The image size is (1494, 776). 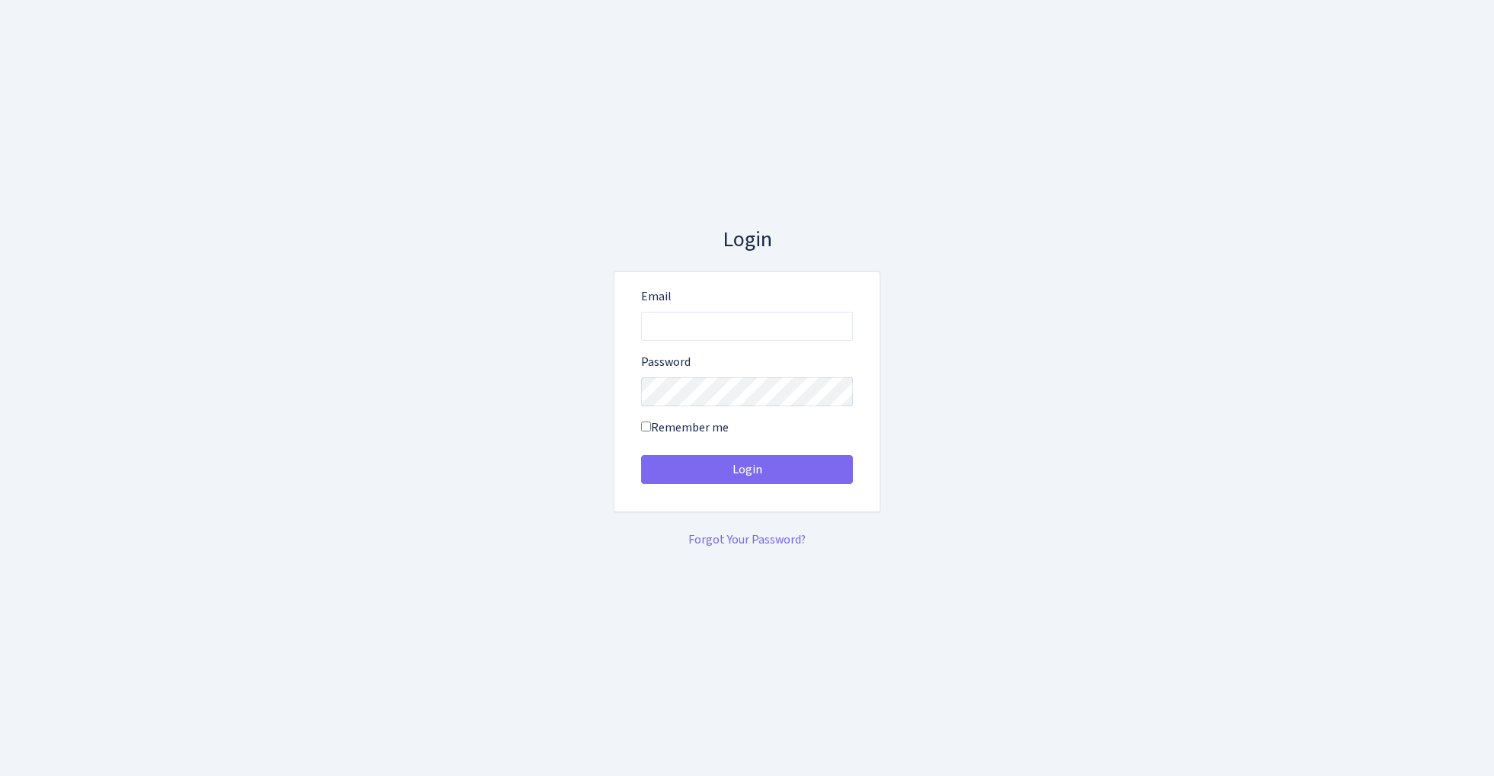 What do you see at coordinates (646, 426) in the screenshot?
I see `input: Remember me` at bounding box center [646, 426].